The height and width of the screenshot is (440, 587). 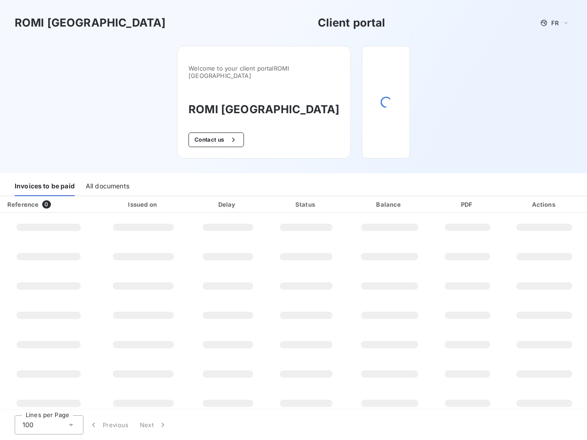 What do you see at coordinates (555, 23) in the screenshot?
I see `span: FR` at bounding box center [555, 23].